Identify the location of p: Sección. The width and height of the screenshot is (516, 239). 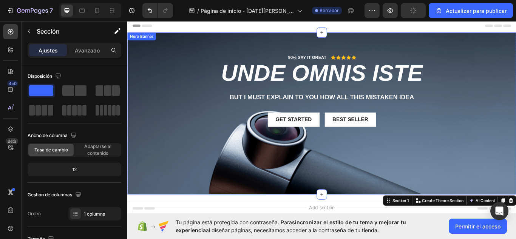
(68, 31).